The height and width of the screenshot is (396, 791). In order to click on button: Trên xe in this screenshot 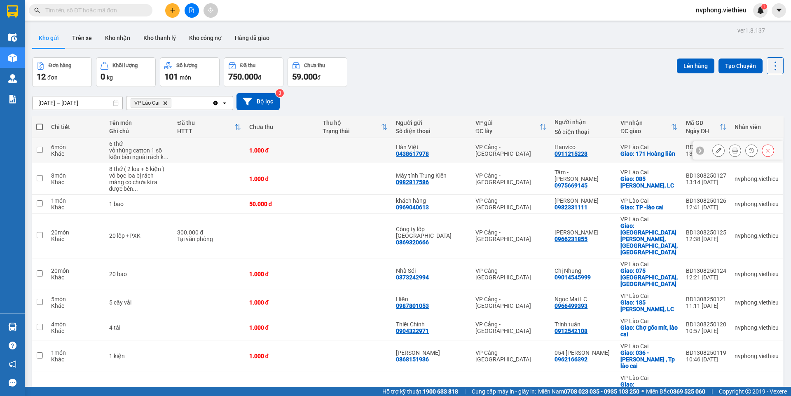, I will do `click(82, 38)`.